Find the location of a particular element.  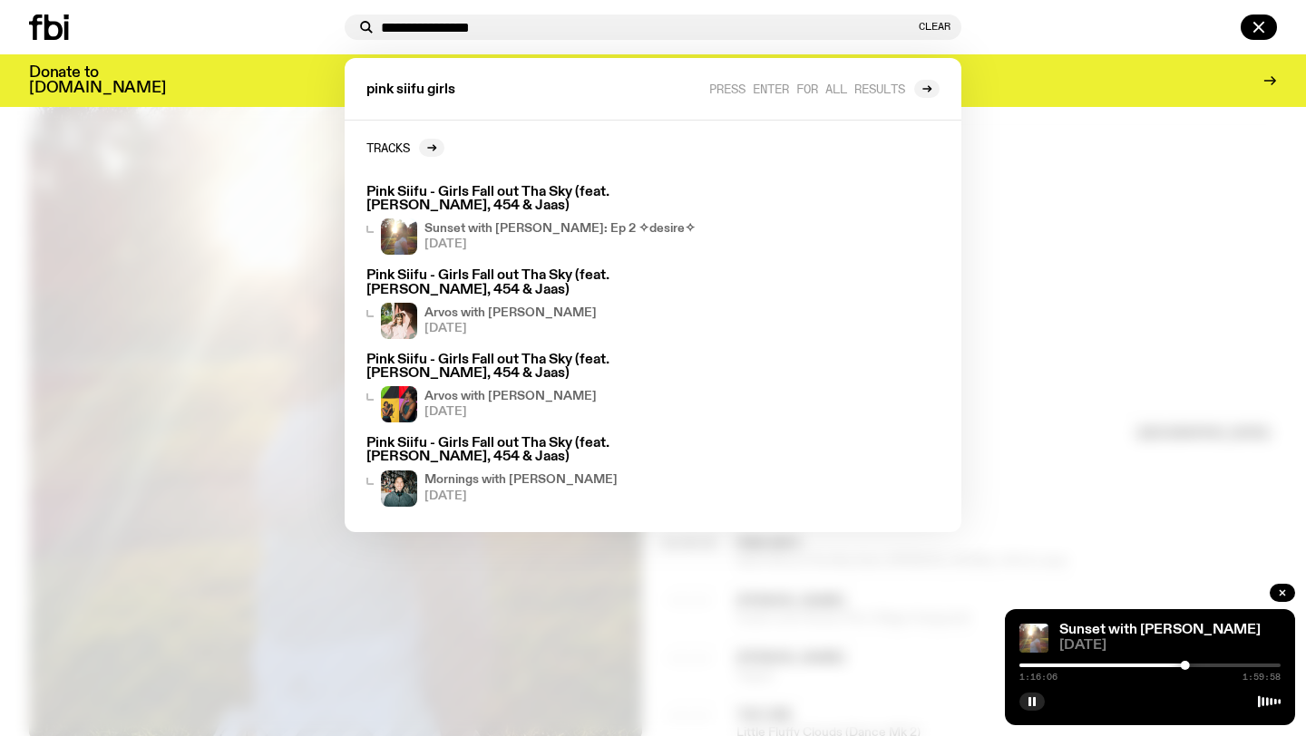

span: 1:59:58 is located at coordinates (1261, 677).